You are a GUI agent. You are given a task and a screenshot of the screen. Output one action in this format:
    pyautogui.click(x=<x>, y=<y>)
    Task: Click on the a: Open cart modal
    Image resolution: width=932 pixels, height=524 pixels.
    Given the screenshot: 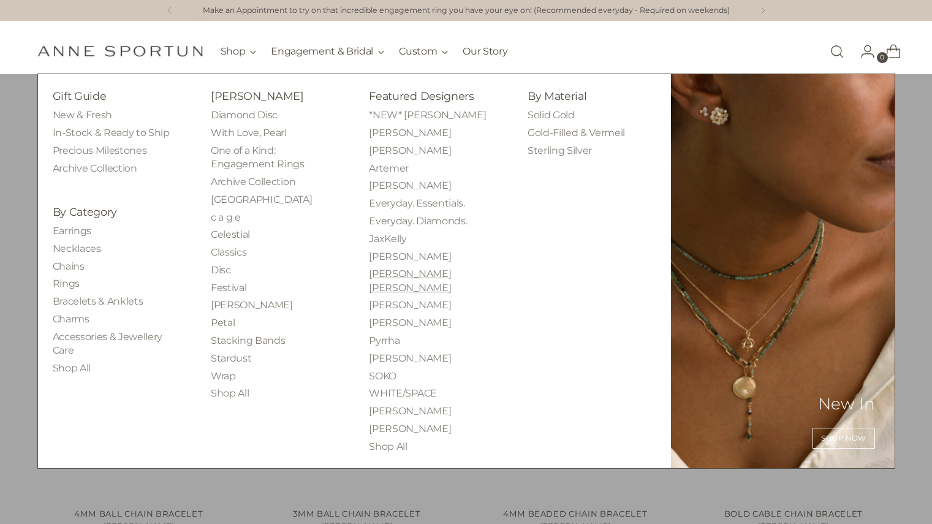 What is the action you would take?
    pyautogui.click(x=889, y=51)
    